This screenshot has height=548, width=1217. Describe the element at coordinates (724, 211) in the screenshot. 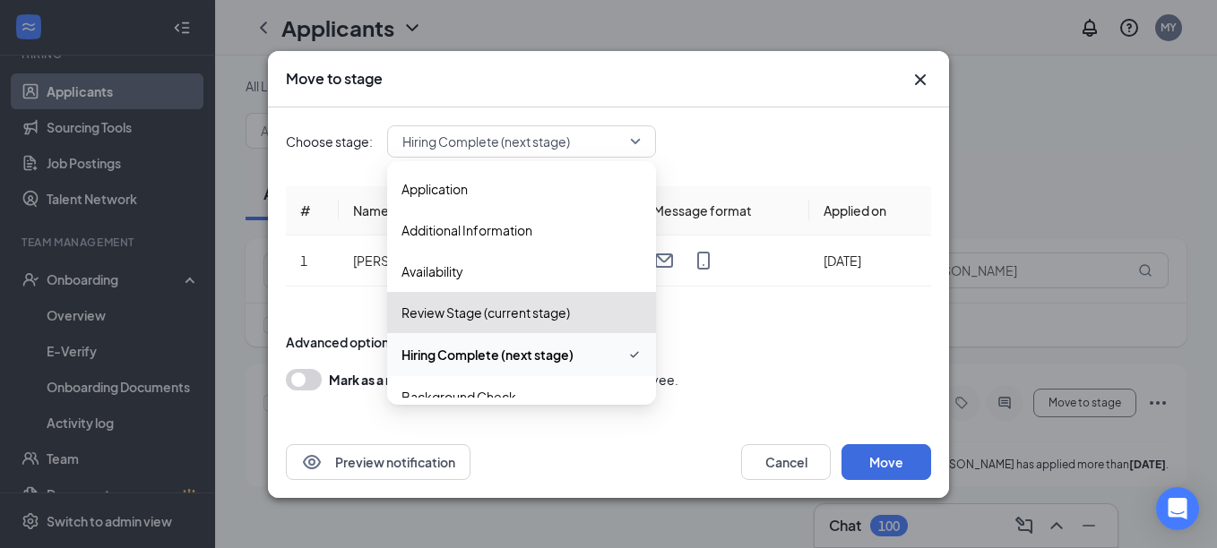

I see `th: Message format` at that location.